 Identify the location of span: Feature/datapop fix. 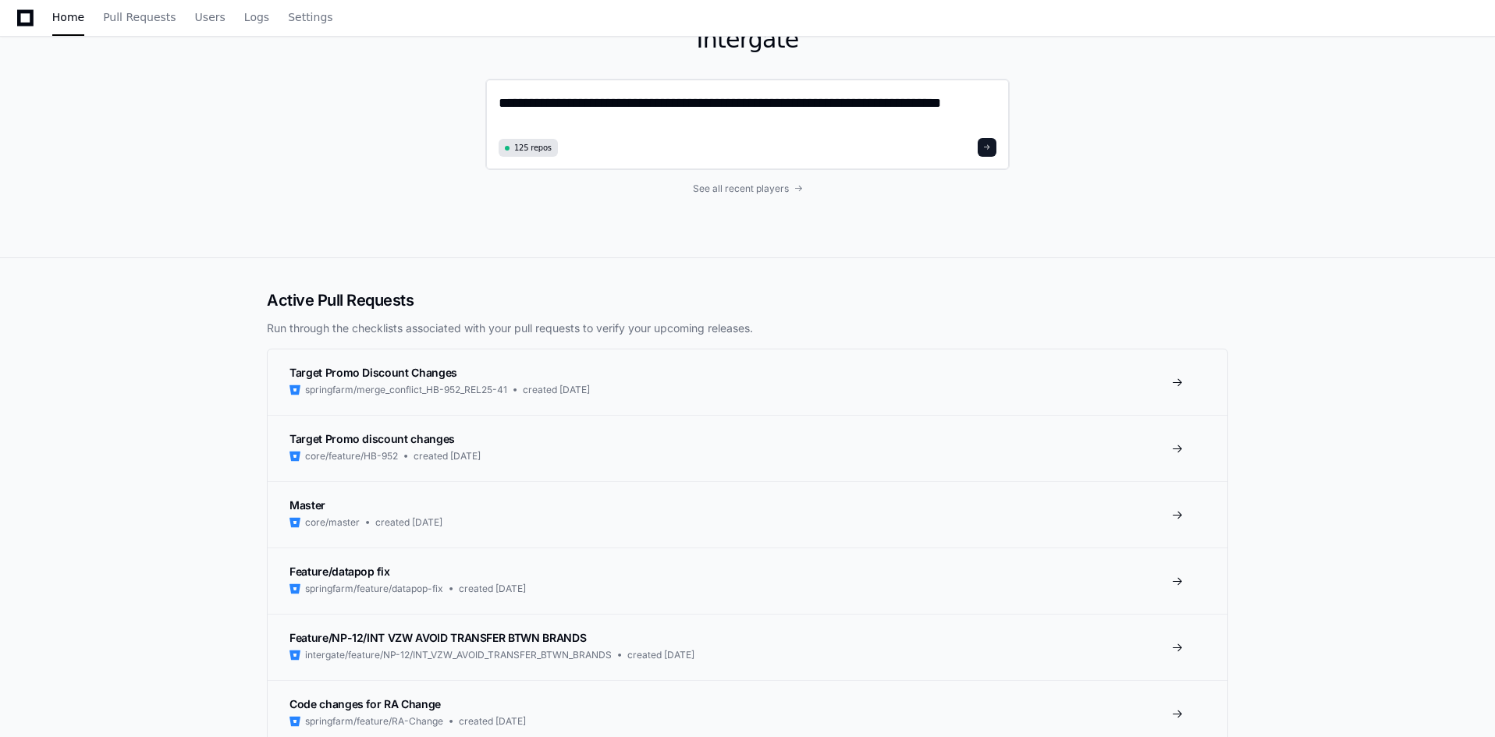
(339, 571).